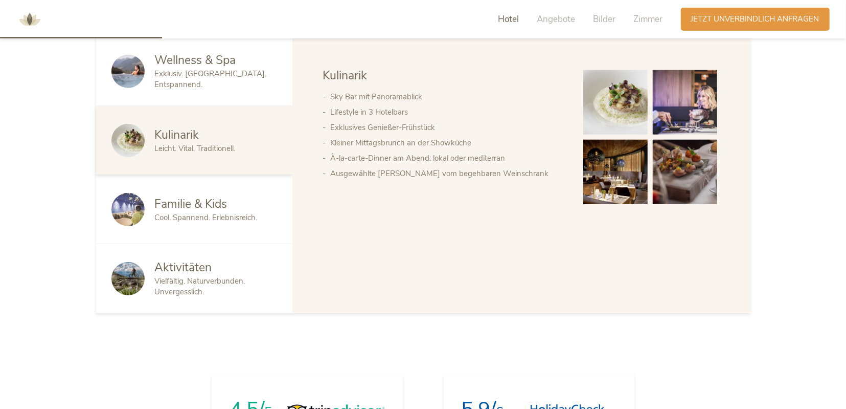 The image size is (846, 409). I want to click on span: Angebote, so click(556, 19).